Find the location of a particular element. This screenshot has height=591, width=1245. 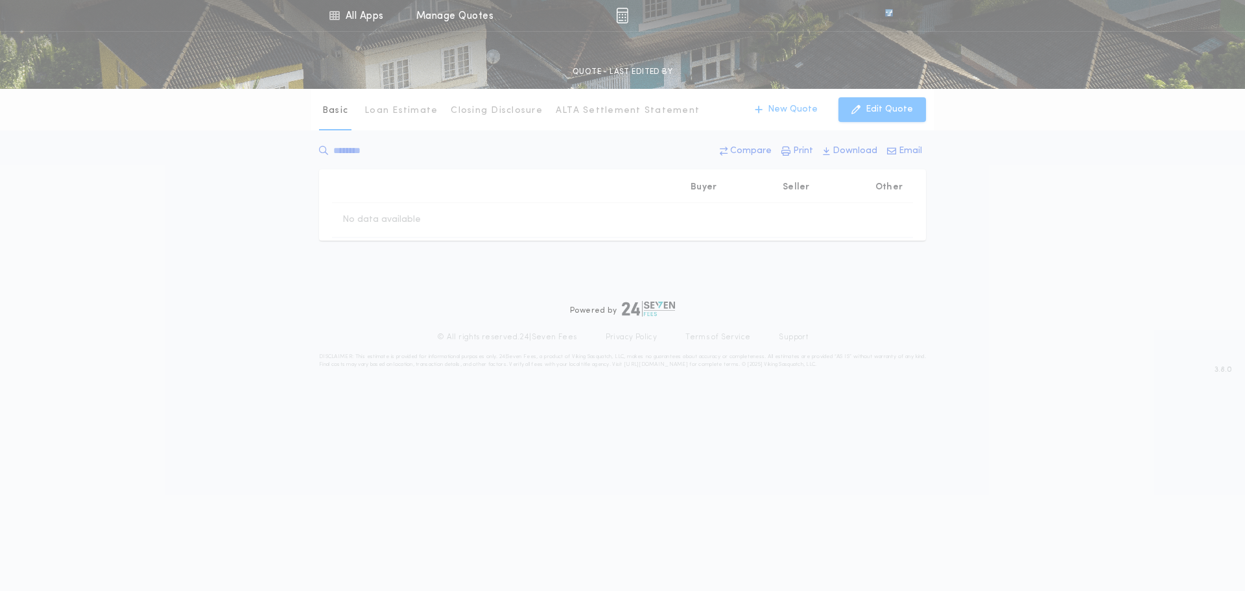

p: Compare is located at coordinates (751, 151).